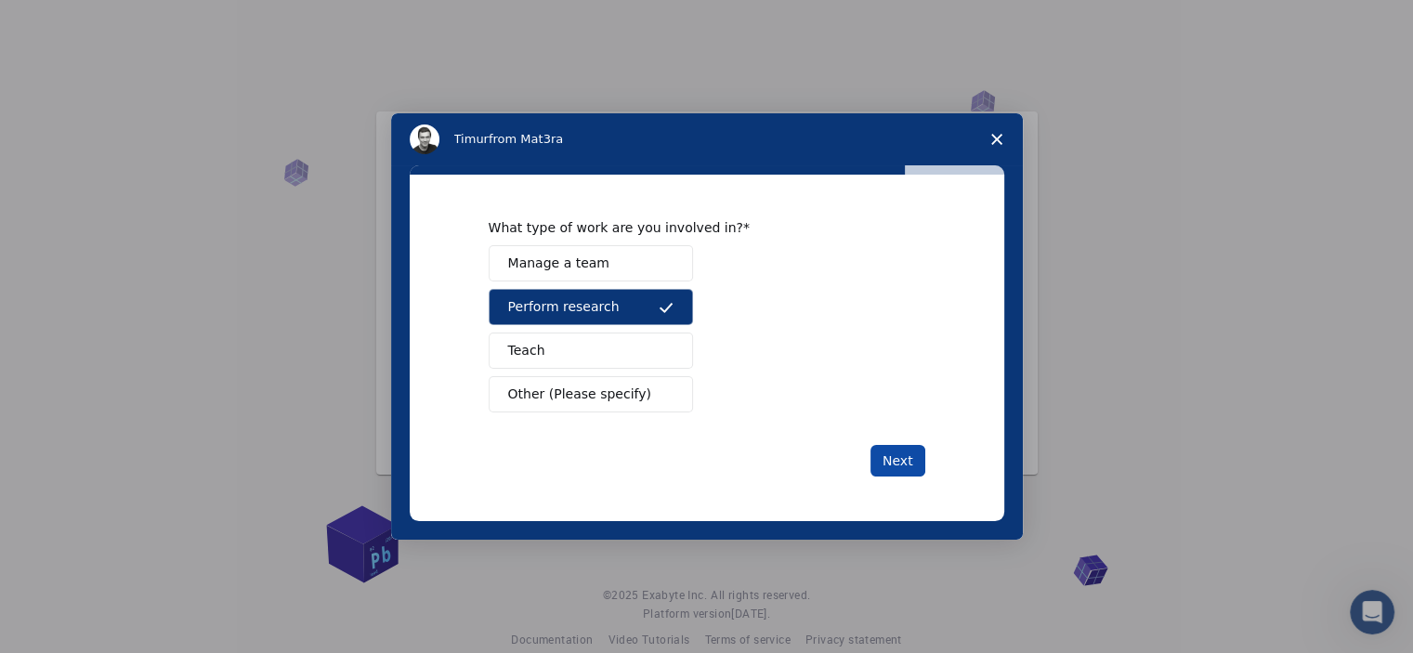  Describe the element at coordinates (580, 394) in the screenshot. I see `span: Other (Please specify)` at that location.